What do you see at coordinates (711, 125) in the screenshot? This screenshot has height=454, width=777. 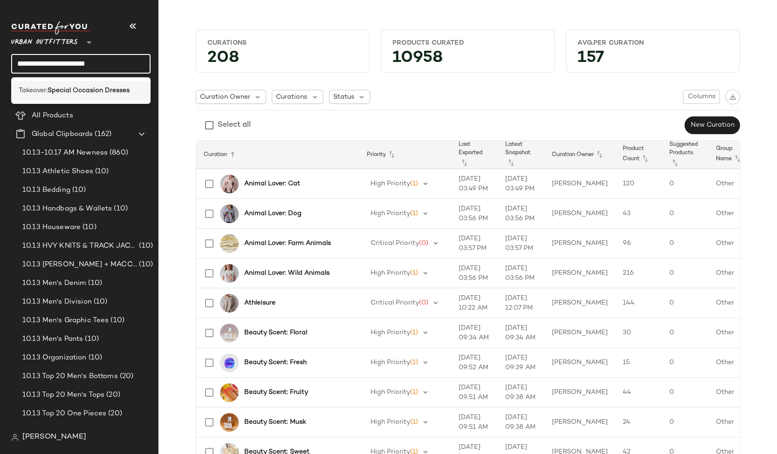 I see `button: New Curation` at bounding box center [711, 125].